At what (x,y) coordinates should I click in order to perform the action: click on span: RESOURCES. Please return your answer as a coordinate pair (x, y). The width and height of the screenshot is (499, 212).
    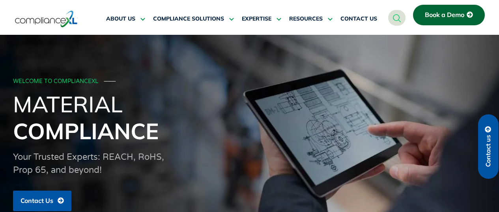
    Looking at the image, I should click on (306, 19).